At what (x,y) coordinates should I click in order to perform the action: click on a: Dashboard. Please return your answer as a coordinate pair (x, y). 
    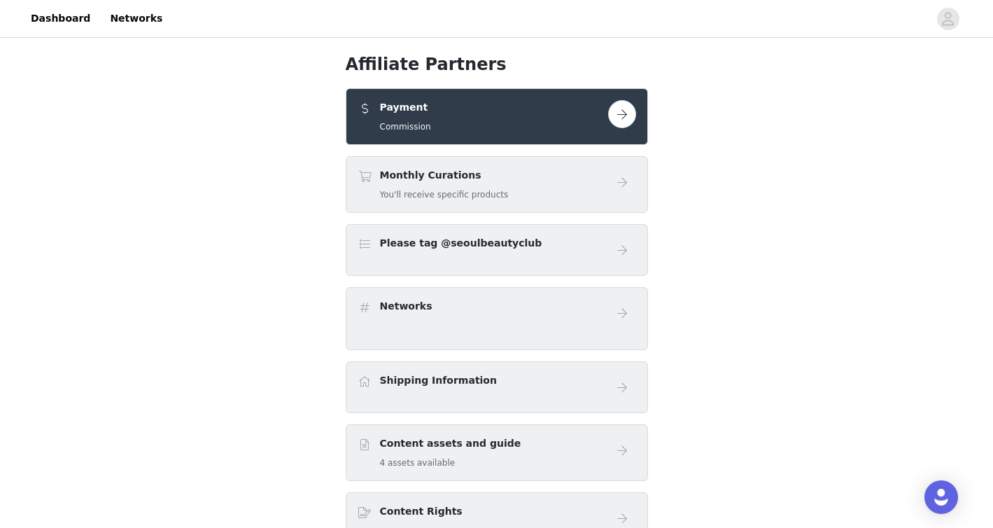
    Looking at the image, I should click on (60, 18).